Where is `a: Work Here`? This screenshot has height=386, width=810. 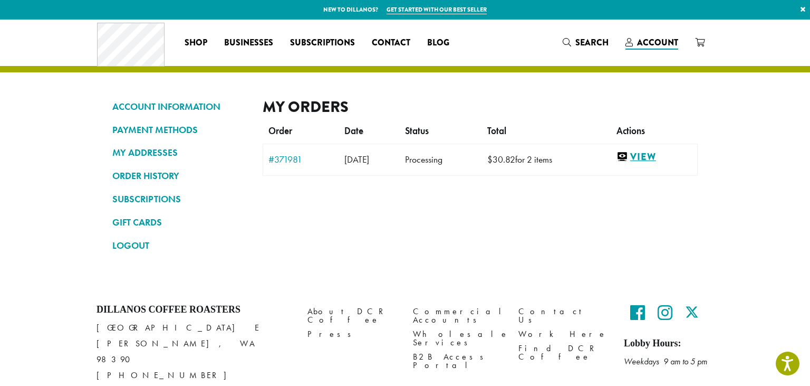 a: Work Here is located at coordinates (563, 334).